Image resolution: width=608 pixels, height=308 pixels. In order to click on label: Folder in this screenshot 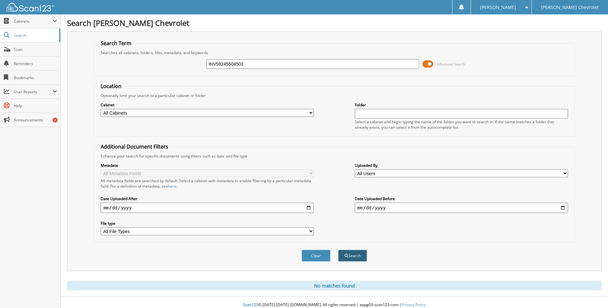, I will do `click(461, 105)`.